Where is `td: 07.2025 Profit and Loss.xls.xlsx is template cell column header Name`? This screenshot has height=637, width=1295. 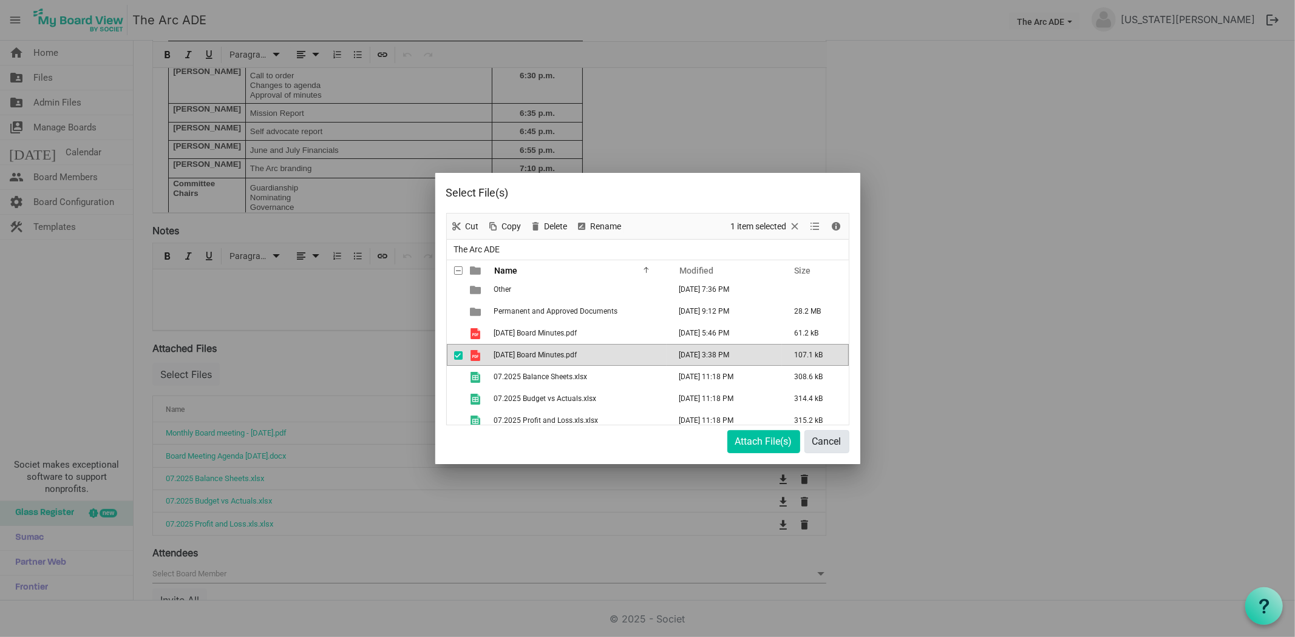 td: 07.2025 Profit and Loss.xls.xlsx is template cell column header Name is located at coordinates (578, 421).